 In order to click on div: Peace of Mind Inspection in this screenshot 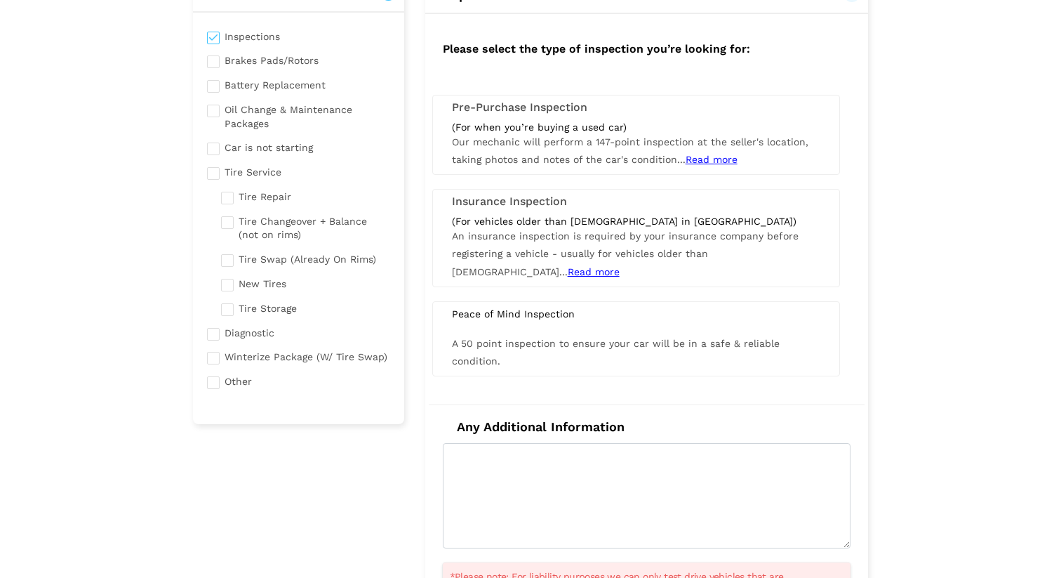, I will do `click(636, 314)`.